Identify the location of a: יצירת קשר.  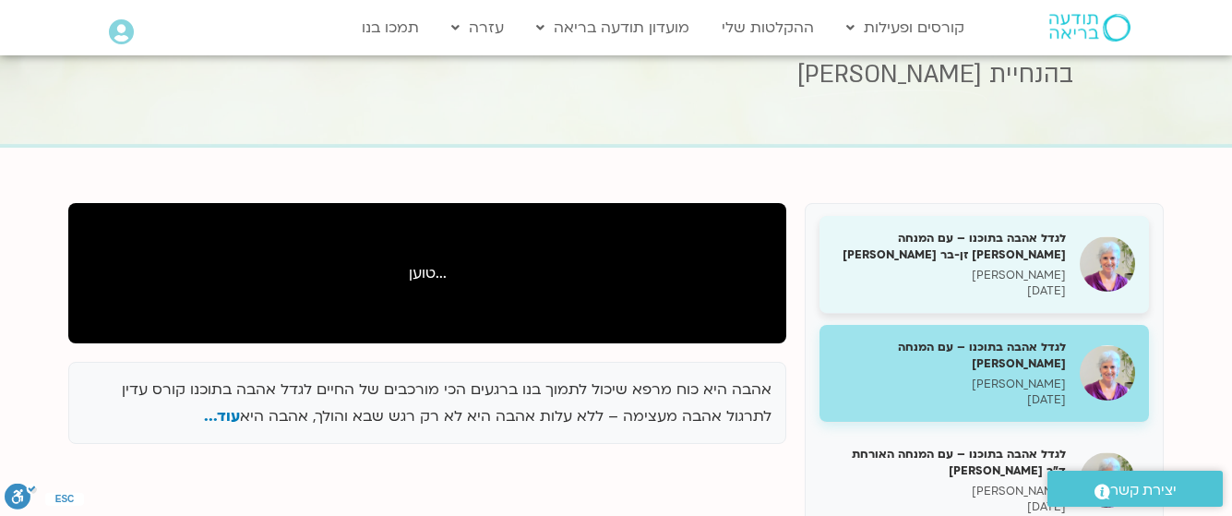
(1135, 488).